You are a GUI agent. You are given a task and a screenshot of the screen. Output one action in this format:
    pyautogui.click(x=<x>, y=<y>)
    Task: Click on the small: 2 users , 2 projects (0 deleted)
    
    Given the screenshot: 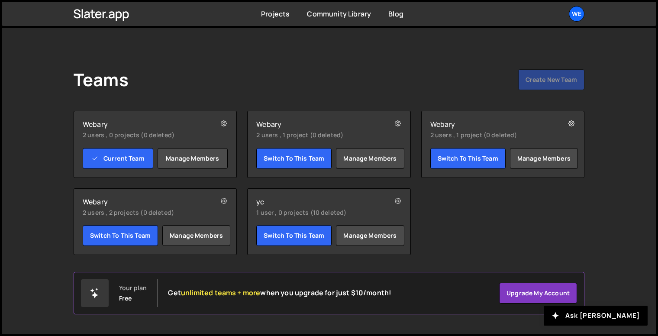 What is the action you would take?
    pyautogui.click(x=142, y=213)
    